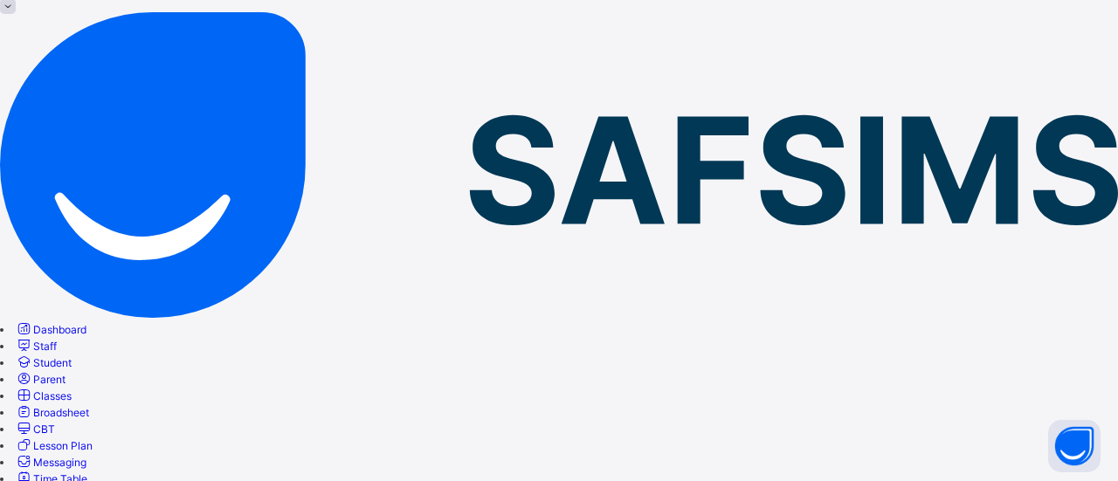  I want to click on span: Parent, so click(49, 379).